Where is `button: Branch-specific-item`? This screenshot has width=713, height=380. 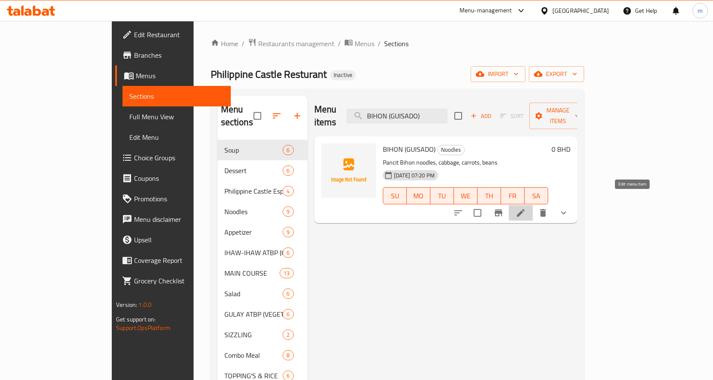 button: Branch-specific-item is located at coordinates (498, 213).